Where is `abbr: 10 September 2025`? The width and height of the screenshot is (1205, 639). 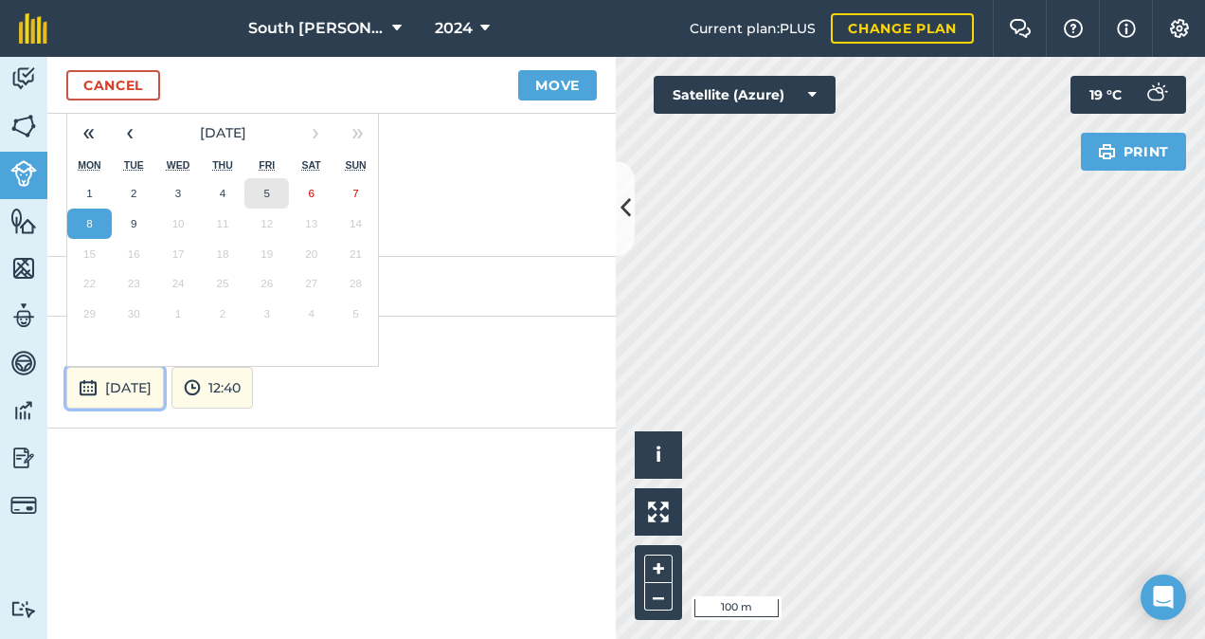
abbr: 10 September 2025 is located at coordinates (178, 223).